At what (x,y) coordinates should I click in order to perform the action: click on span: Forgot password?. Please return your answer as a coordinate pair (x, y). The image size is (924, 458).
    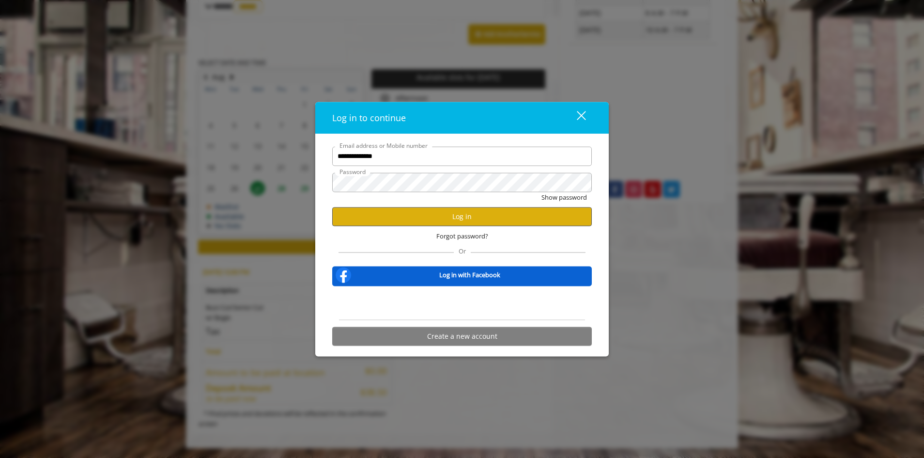
    Looking at the image, I should click on (462, 235).